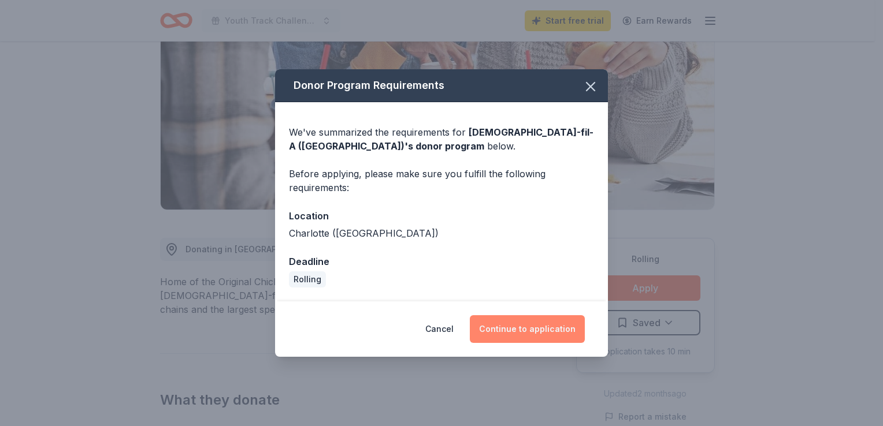  I want to click on button: Continue to application, so click(527, 329).